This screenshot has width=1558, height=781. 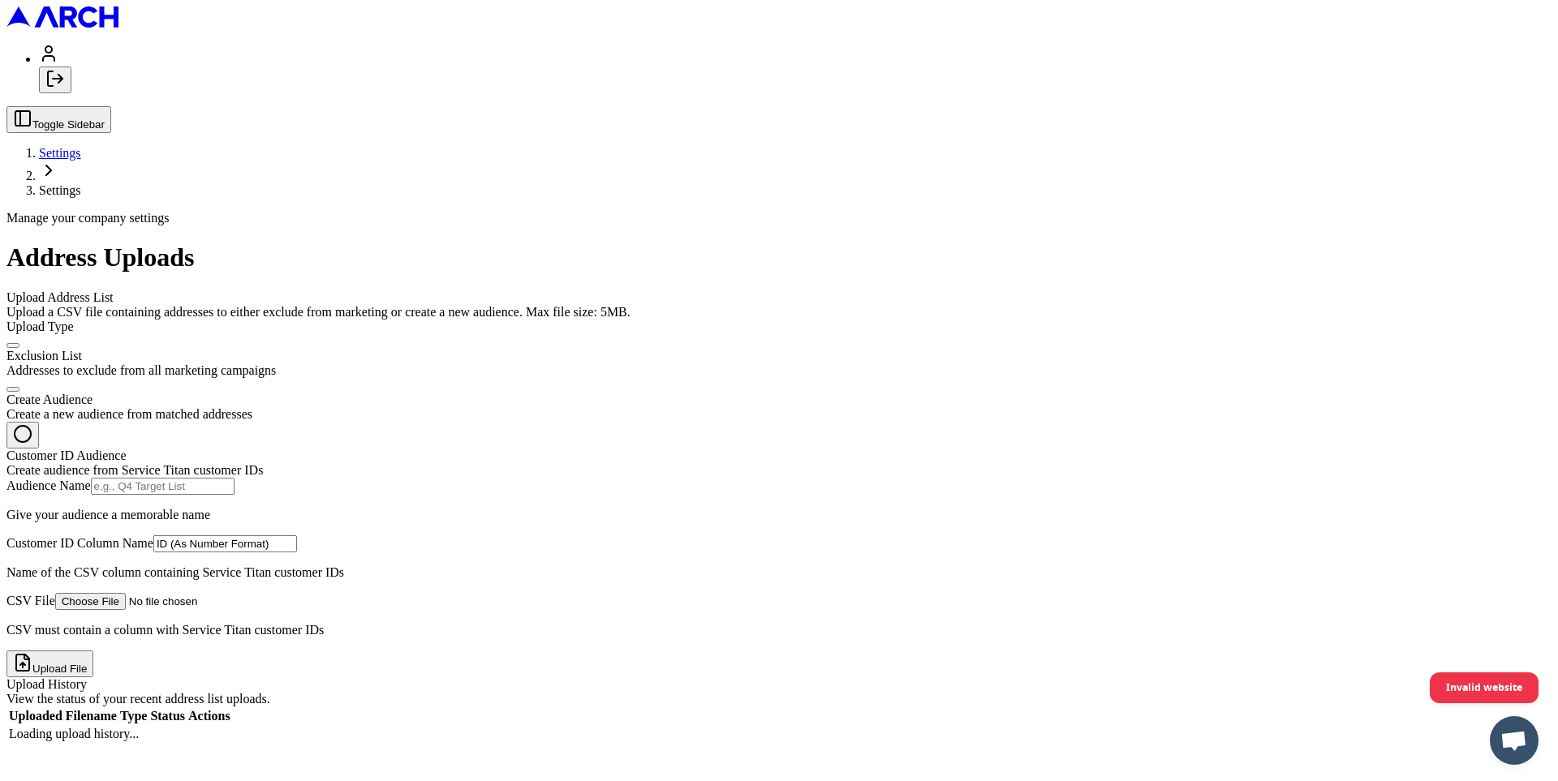 What do you see at coordinates (40, 326) in the screenshot?
I see `label: Upload Type` at bounding box center [40, 326].